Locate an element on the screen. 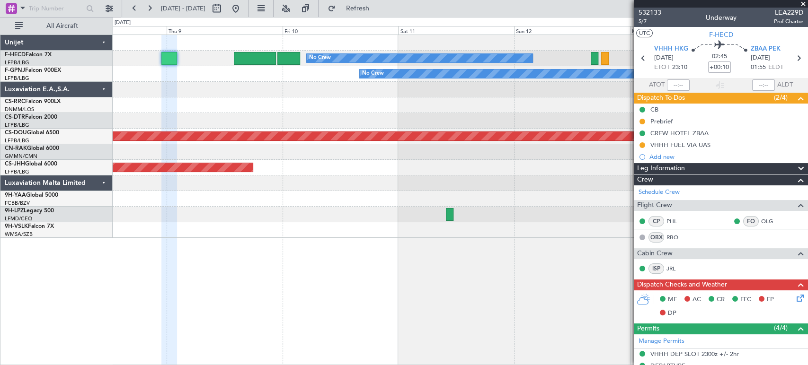  div: CREW HOTEL ZBAA is located at coordinates (679, 133).